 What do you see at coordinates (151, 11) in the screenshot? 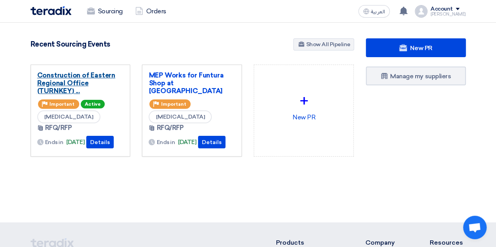
I see `a: Orders` at bounding box center [151, 11].